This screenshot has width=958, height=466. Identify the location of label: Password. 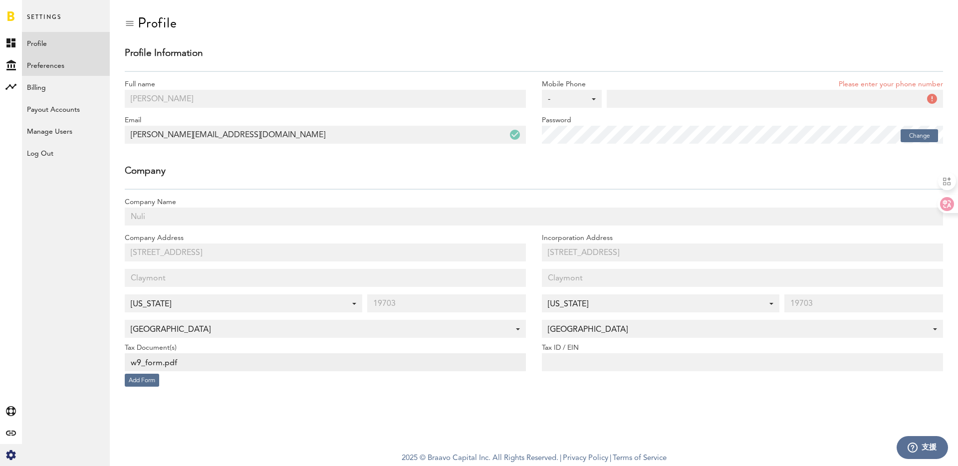
(742, 120).